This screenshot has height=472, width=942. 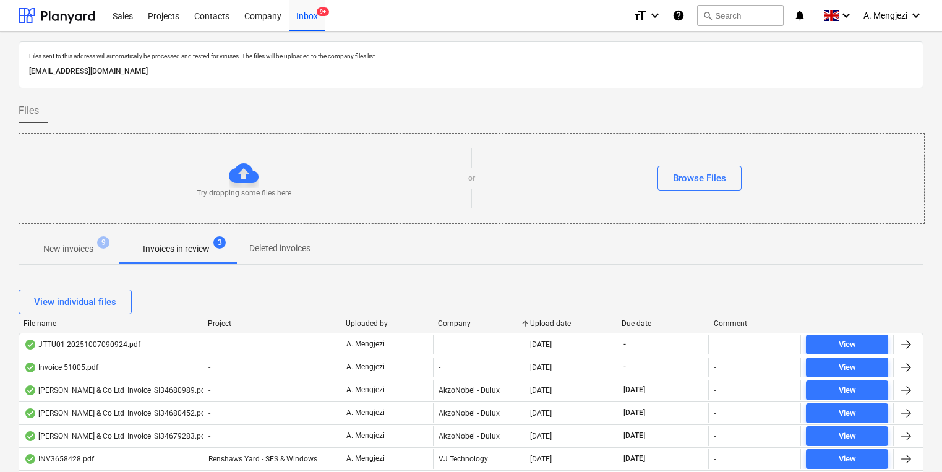 I want to click on div: Upload date, so click(x=571, y=324).